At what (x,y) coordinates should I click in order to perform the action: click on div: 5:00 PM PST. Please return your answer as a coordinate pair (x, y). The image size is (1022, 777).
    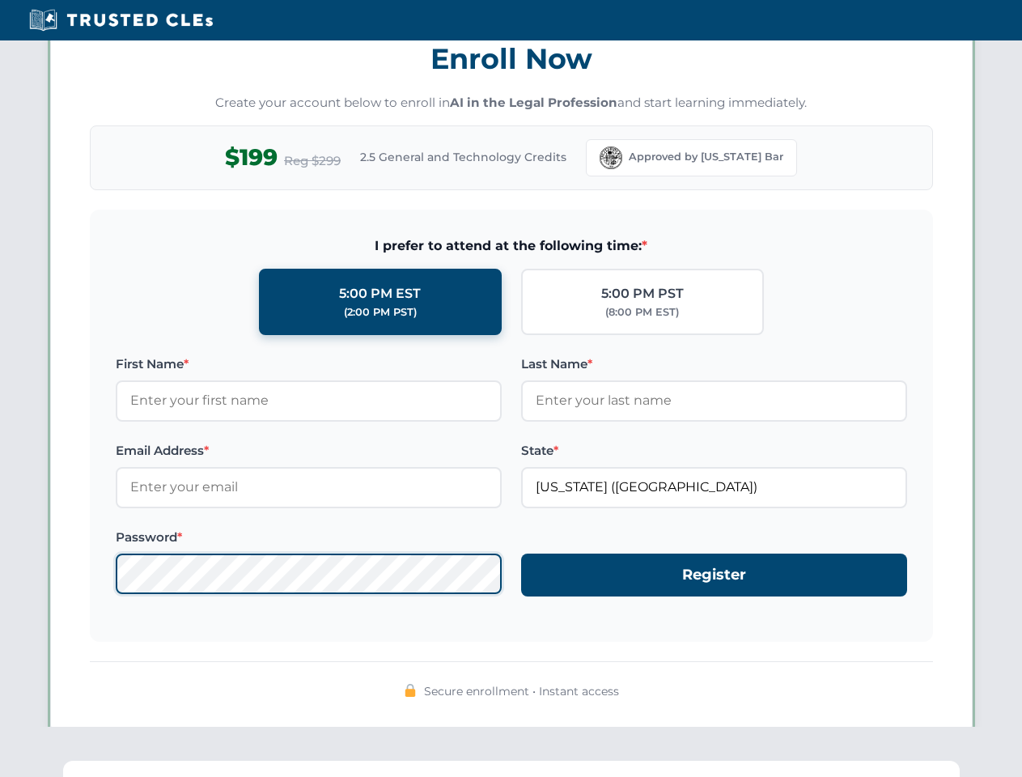
    Looking at the image, I should click on (643, 294).